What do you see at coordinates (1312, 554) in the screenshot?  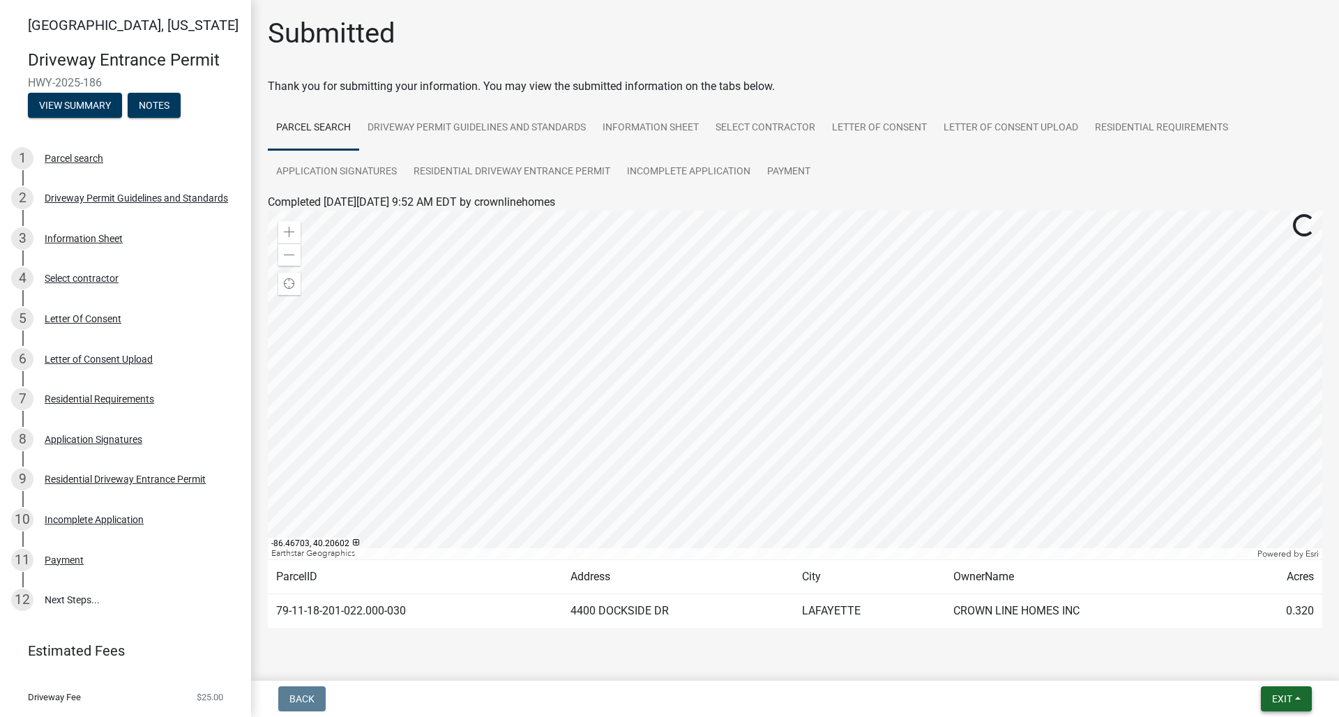 I see `a: Esri` at bounding box center [1312, 554].